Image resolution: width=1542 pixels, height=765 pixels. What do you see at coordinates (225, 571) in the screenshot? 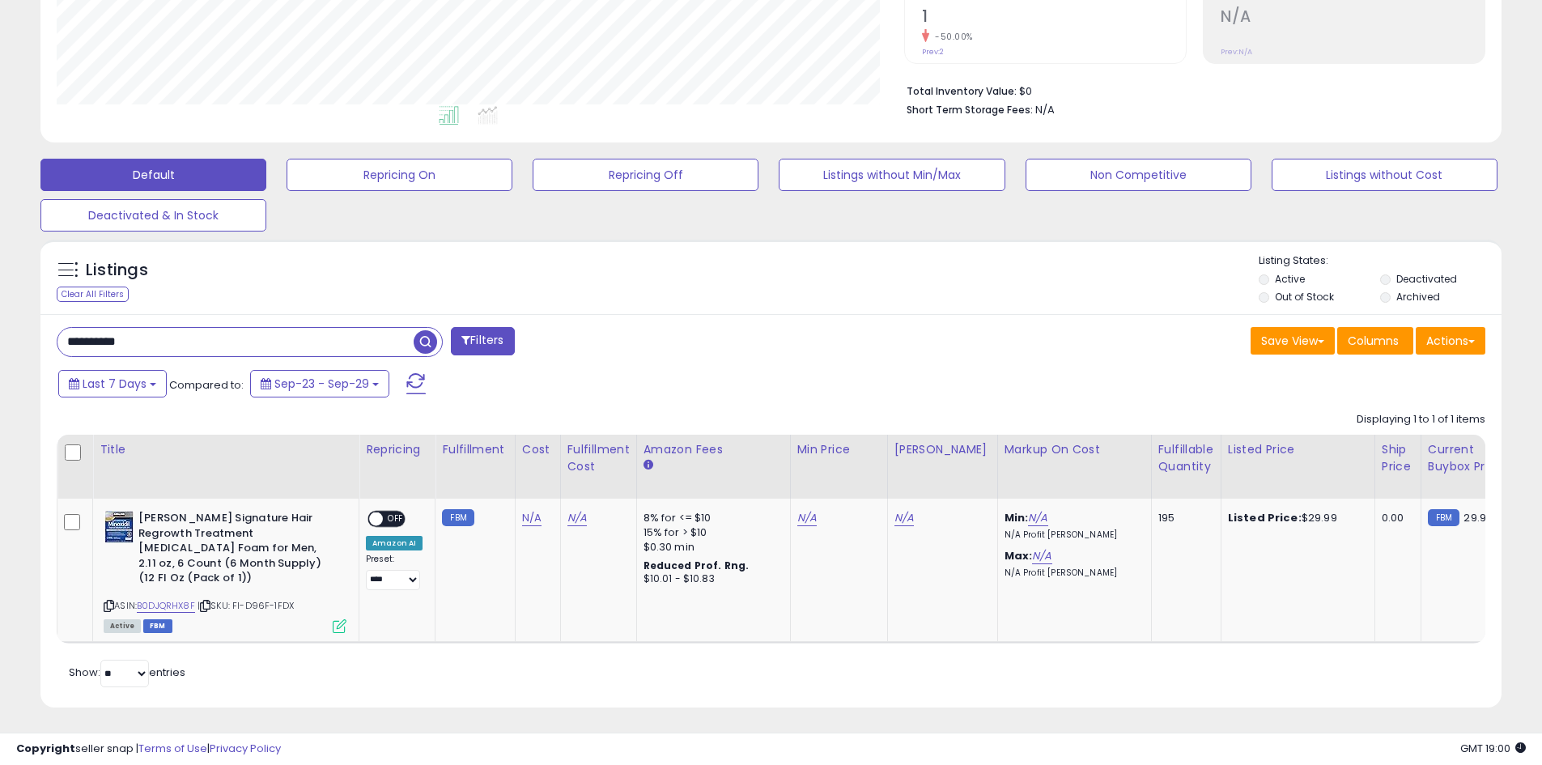
I see `div: ASIN:` at bounding box center [225, 571].